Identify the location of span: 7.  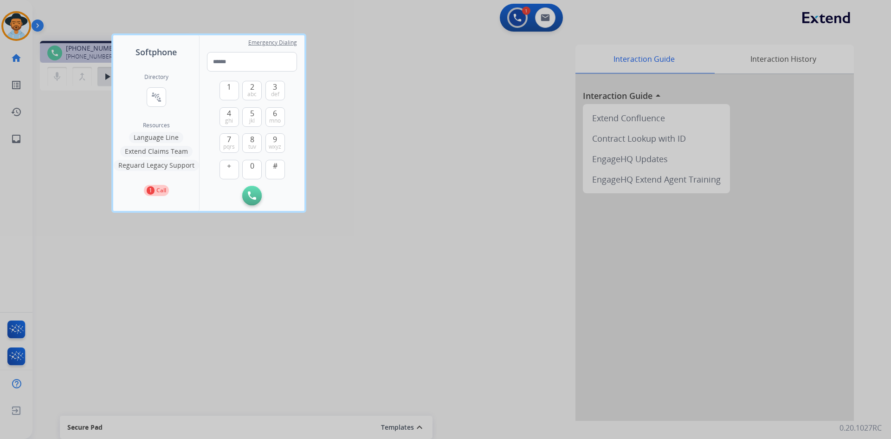
(229, 139).